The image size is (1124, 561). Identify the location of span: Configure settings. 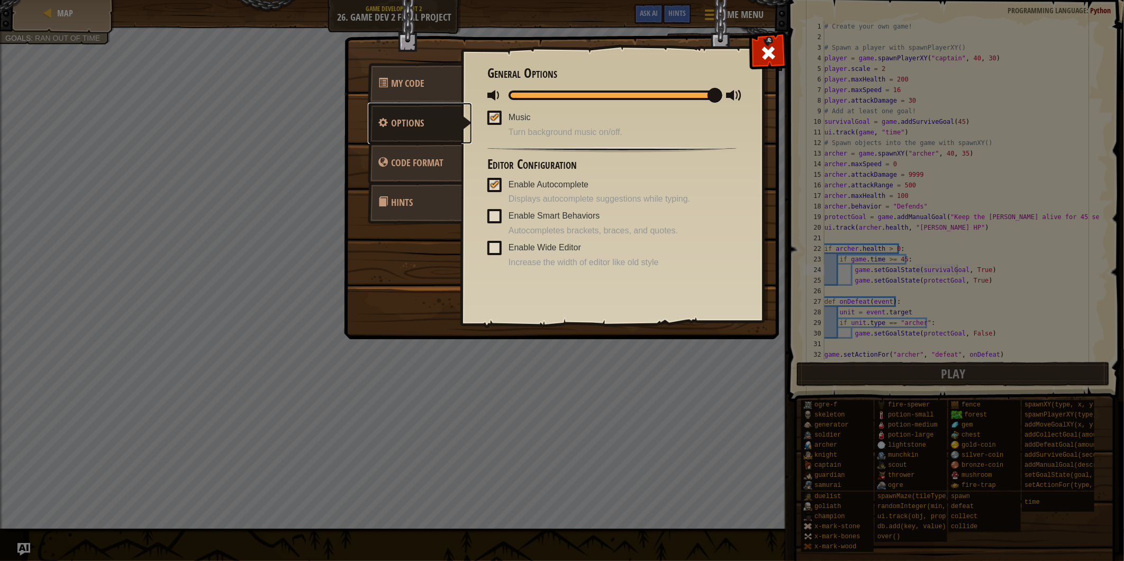
(407, 123).